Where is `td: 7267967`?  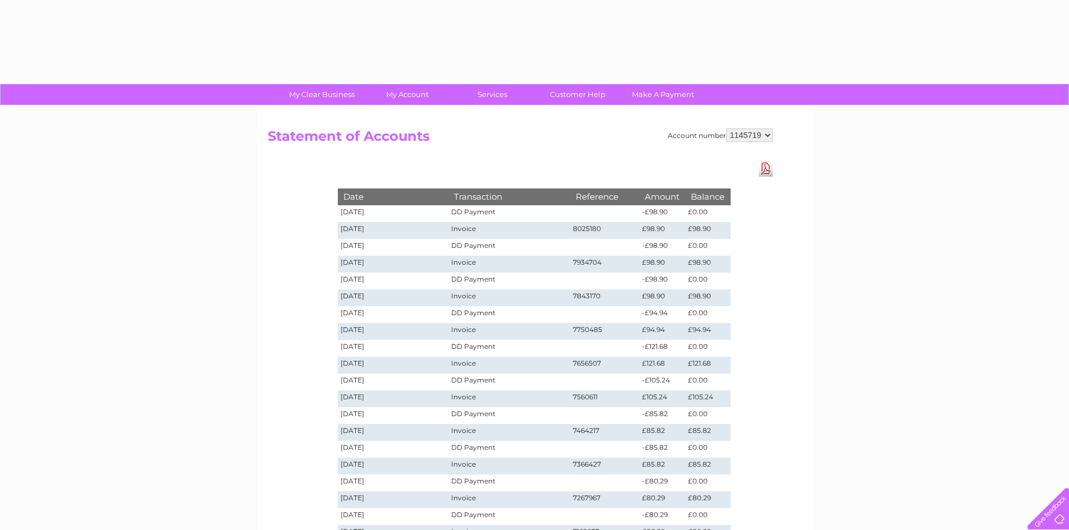
td: 7267967 is located at coordinates (605, 500).